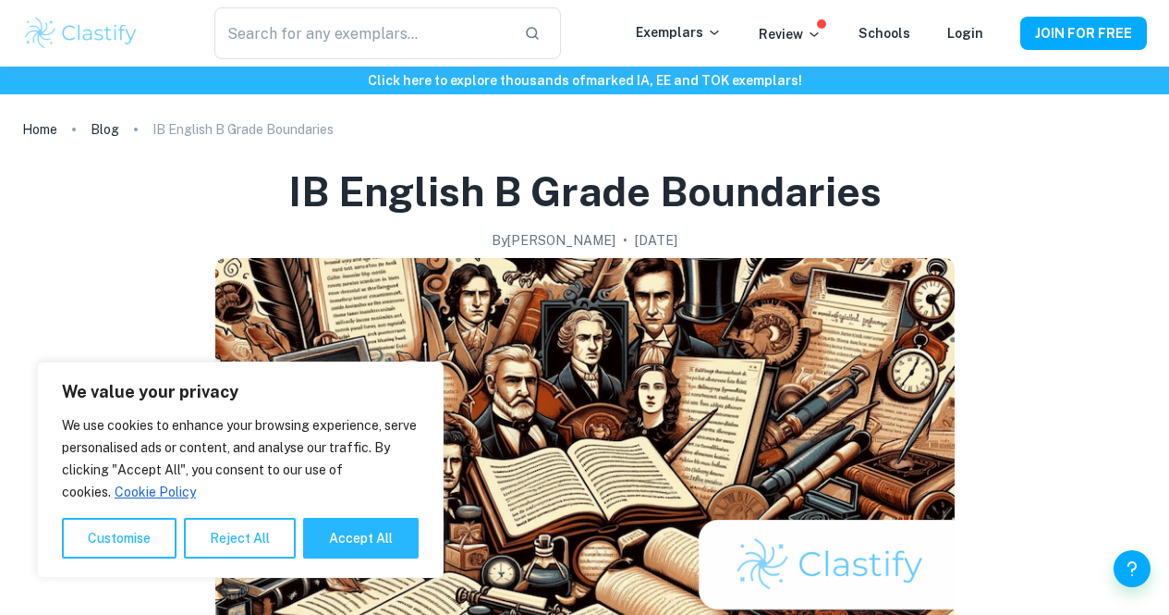 Image resolution: width=1169 pixels, height=615 pixels. Describe the element at coordinates (362, 33) in the screenshot. I see `input: Search for any exemplars...` at that location.